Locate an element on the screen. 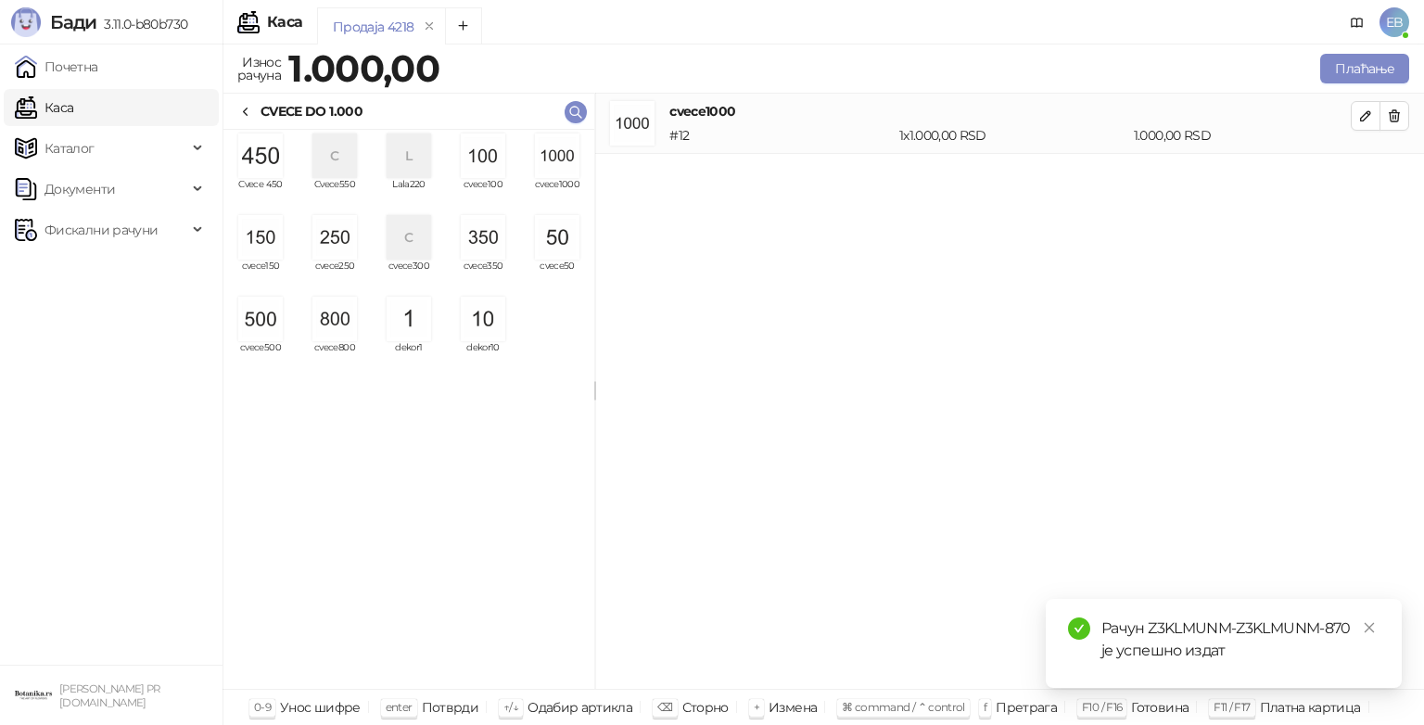 This screenshot has width=1424, height=725. img: 64x64-companyLogo-0e2e8aaa-0bd2-431b-8613-6e3c65811325.png is located at coordinates (33, 696).